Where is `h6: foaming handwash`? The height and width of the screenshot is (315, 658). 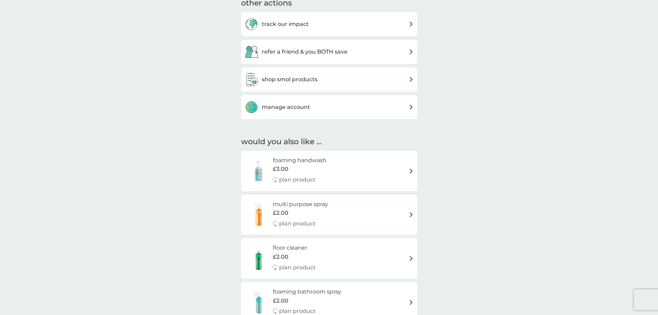 h6: foaming handwash is located at coordinates (299, 160).